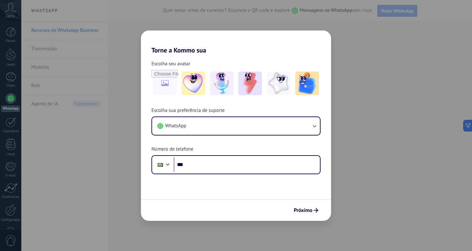 This screenshot has width=472, height=251. I want to click on img: -2.jpeg, so click(222, 83).